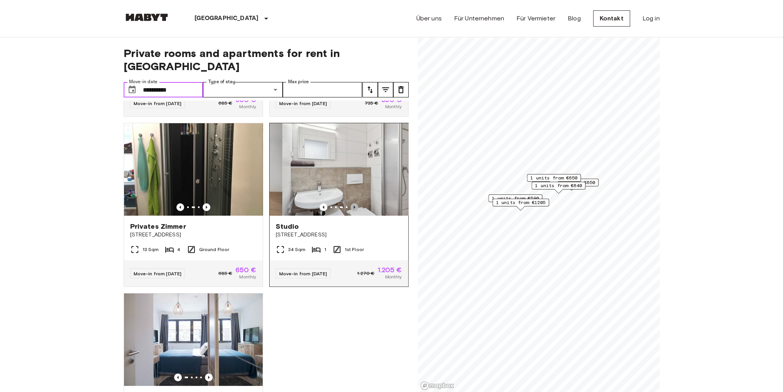 Image resolution: width=783 pixels, height=392 pixels. Describe the element at coordinates (147, 17) in the screenshot. I see `img: Habyt` at that location.